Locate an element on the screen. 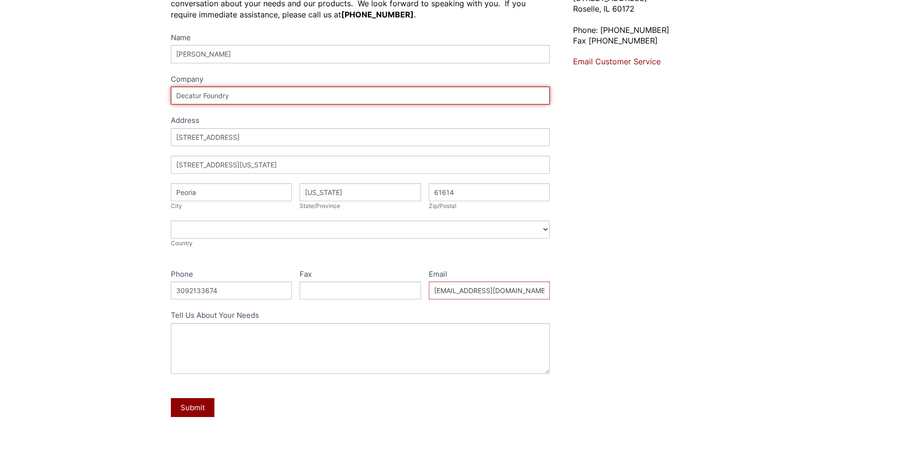 This screenshot has width=922, height=461. div: City is located at coordinates (231, 206).